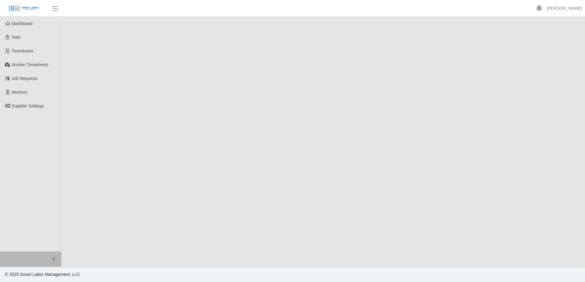 The image size is (585, 282). I want to click on span: Supplier Settings, so click(28, 106).